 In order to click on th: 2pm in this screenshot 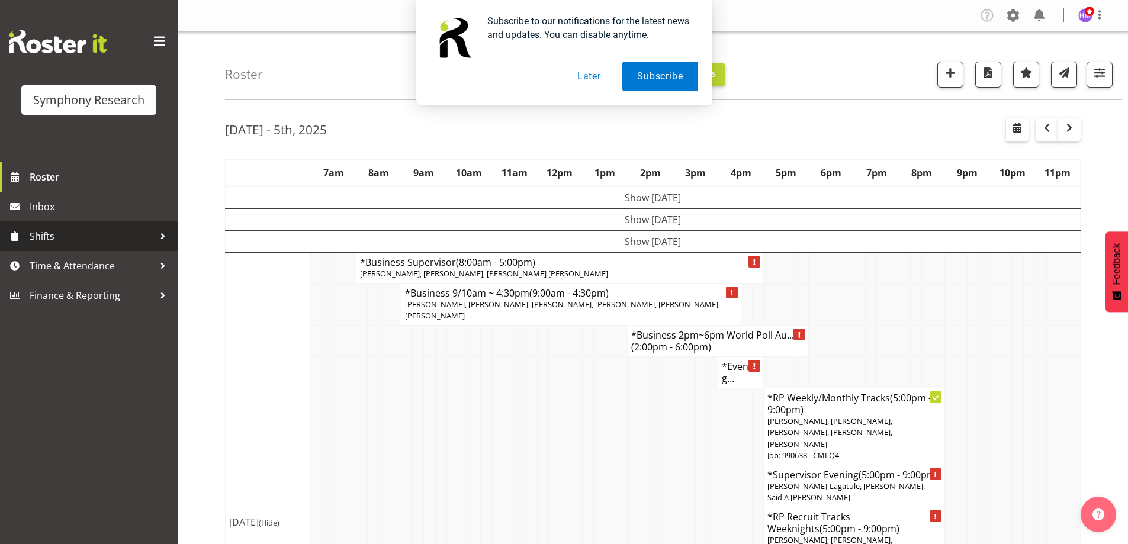, I will do `click(650, 173)`.